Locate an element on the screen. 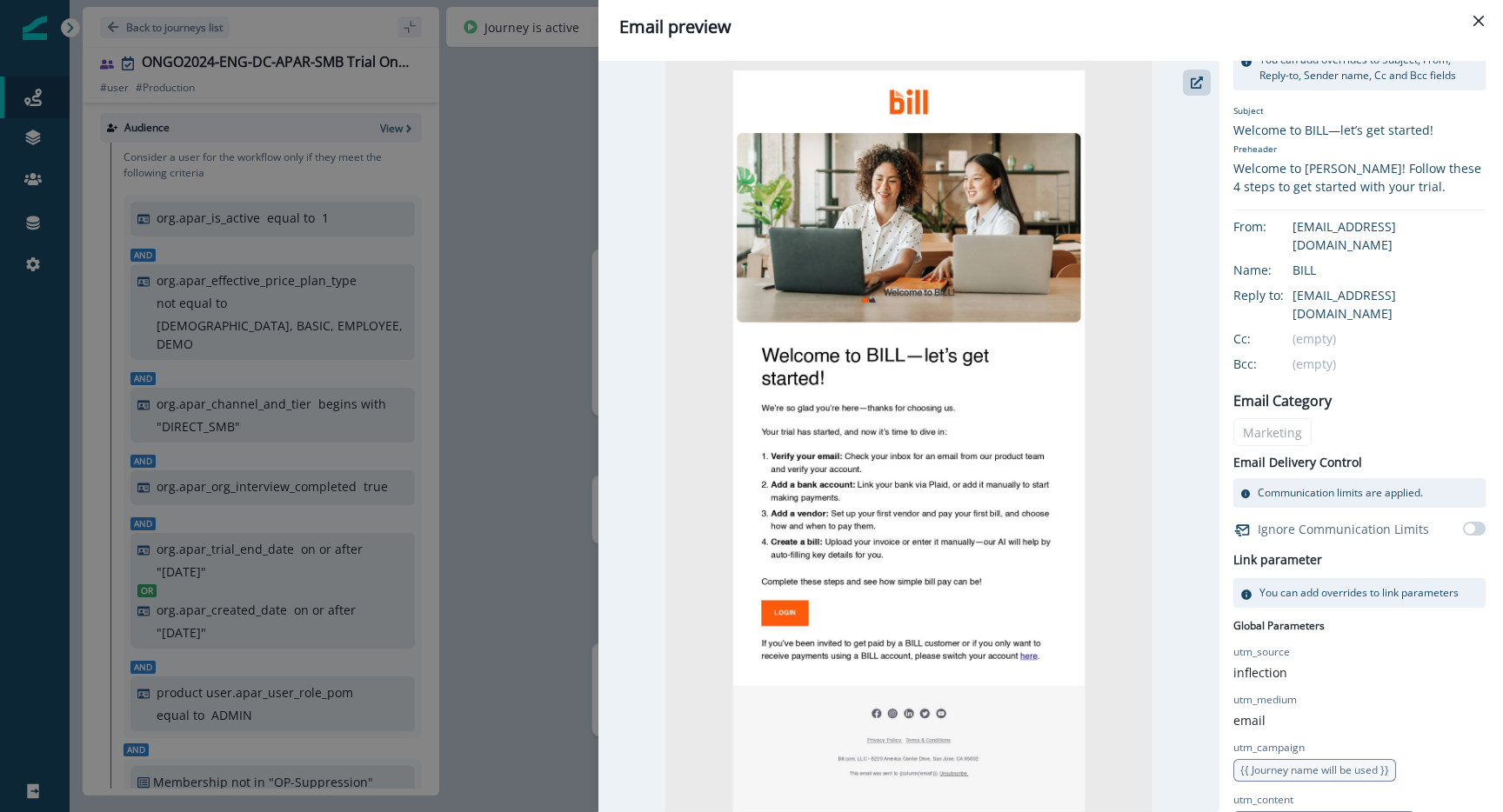  p: You can add overrides to link parameters is located at coordinates (1358, 593).